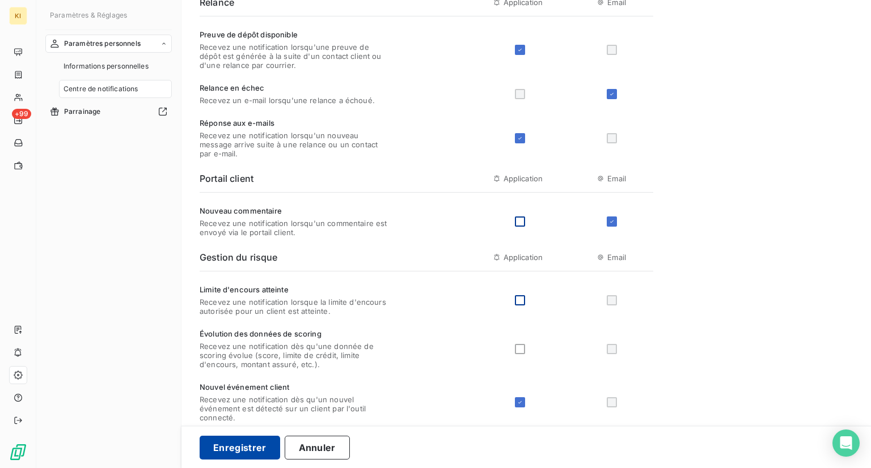 Image resolution: width=871 pixels, height=468 pixels. I want to click on span: +99, so click(22, 114).